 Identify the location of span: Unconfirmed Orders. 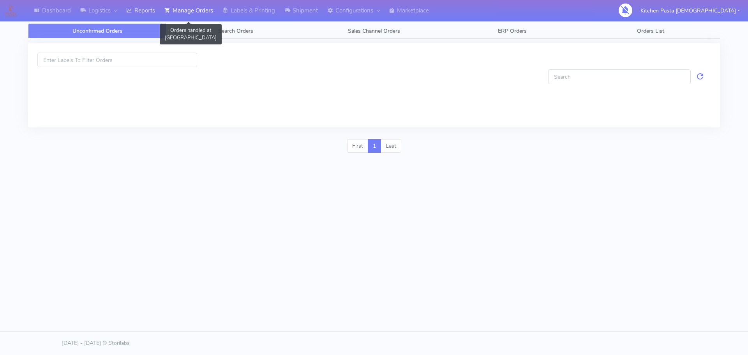
(97, 31).